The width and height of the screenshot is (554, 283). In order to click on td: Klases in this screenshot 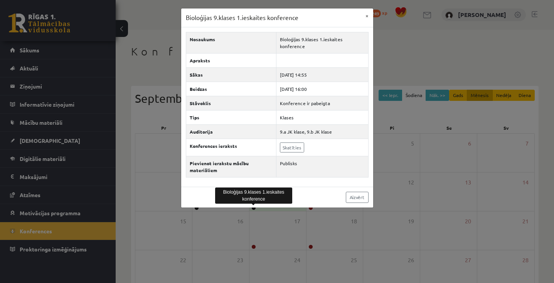, I will do `click(322, 117)`.